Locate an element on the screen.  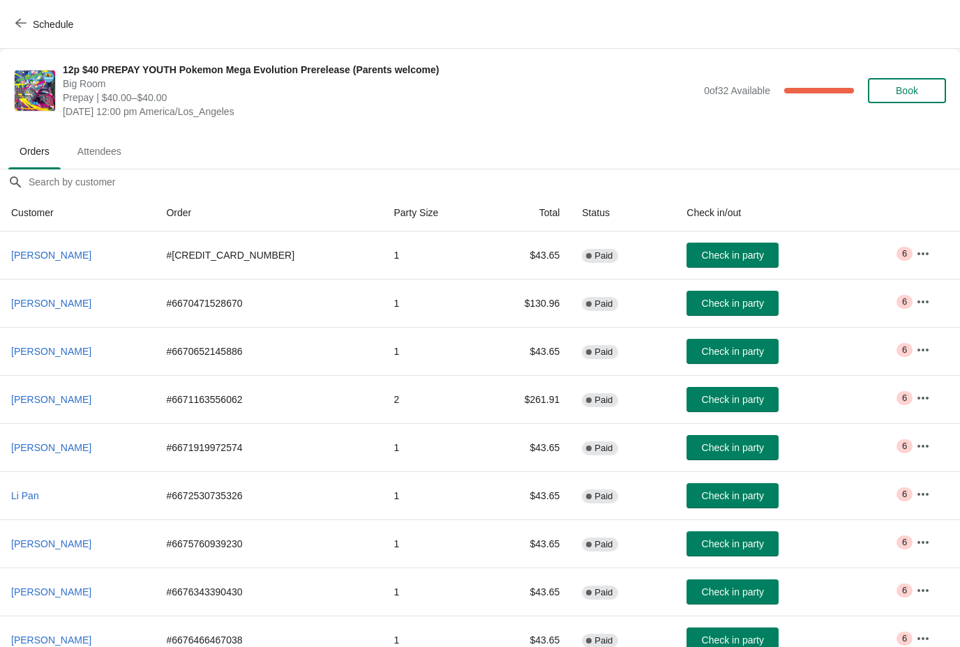
td: # 6676343390430 is located at coordinates (269, 591).